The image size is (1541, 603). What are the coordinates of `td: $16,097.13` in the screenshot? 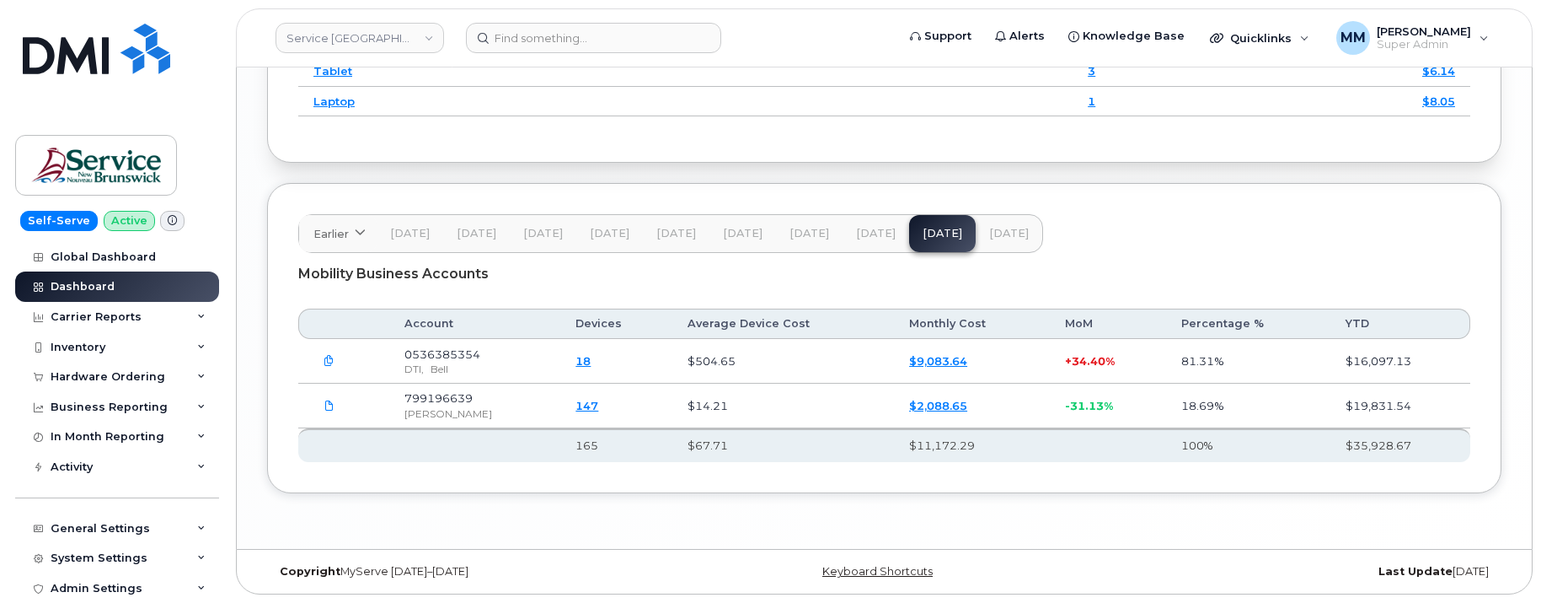 It's located at (1401, 361).